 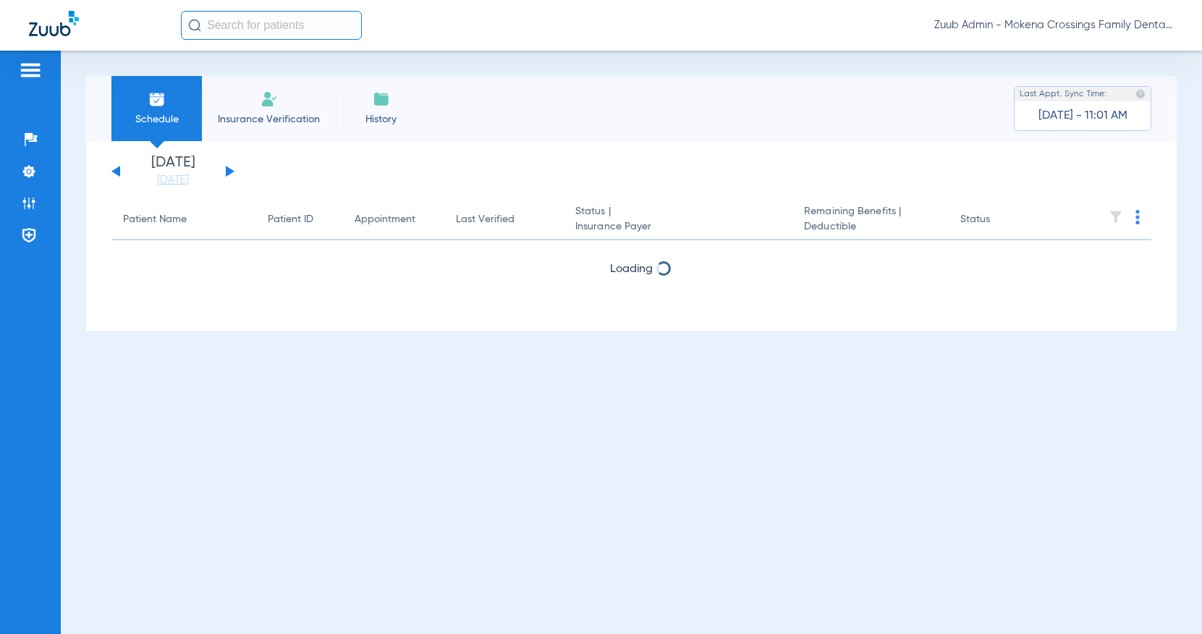 What do you see at coordinates (156, 119) in the screenshot?
I see `span: Schedule` at bounding box center [156, 119].